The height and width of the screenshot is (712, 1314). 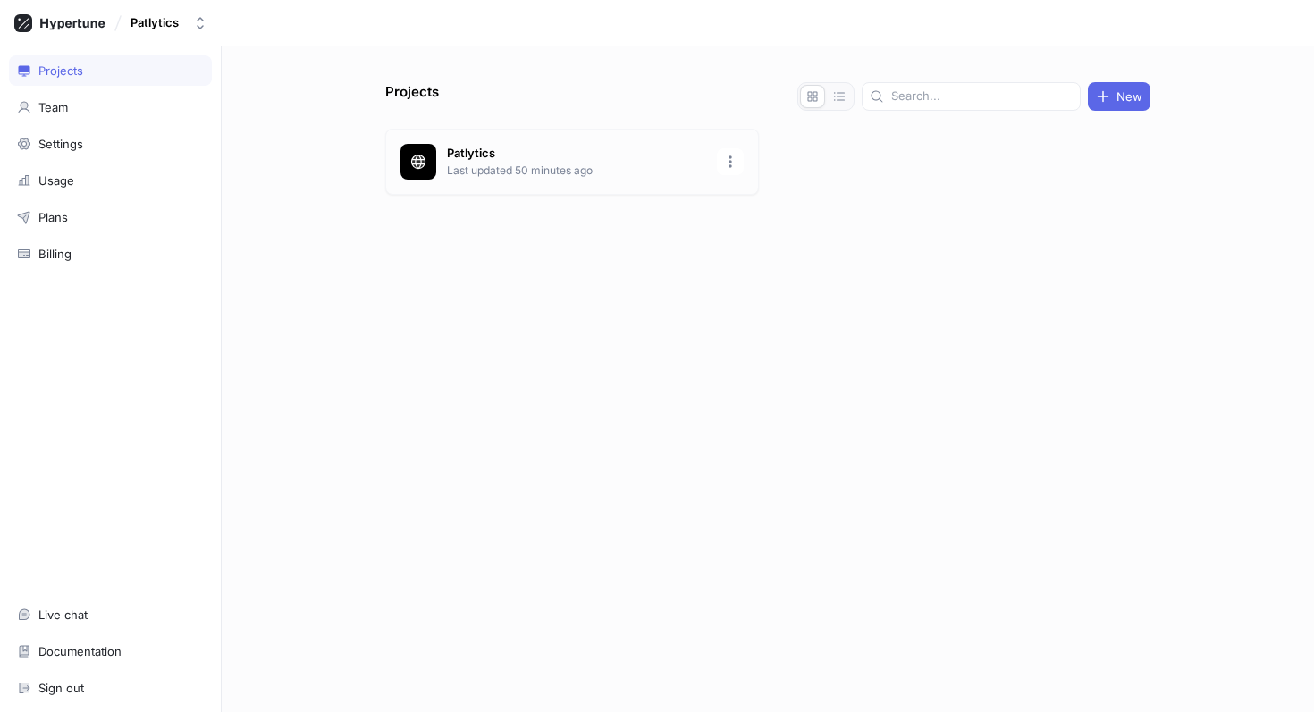 I want to click on span: New, so click(x=1129, y=97).